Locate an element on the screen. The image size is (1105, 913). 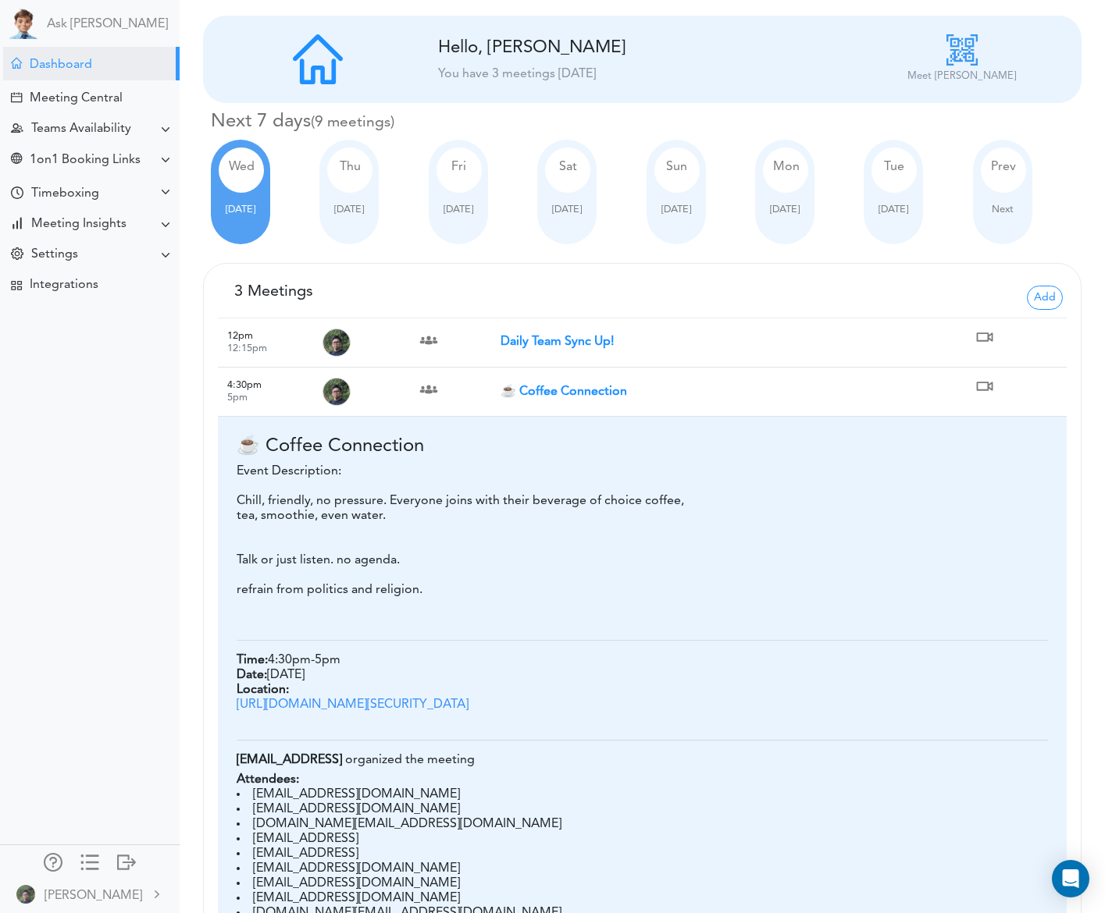
small: 9 meetings this week is located at coordinates (352, 123).